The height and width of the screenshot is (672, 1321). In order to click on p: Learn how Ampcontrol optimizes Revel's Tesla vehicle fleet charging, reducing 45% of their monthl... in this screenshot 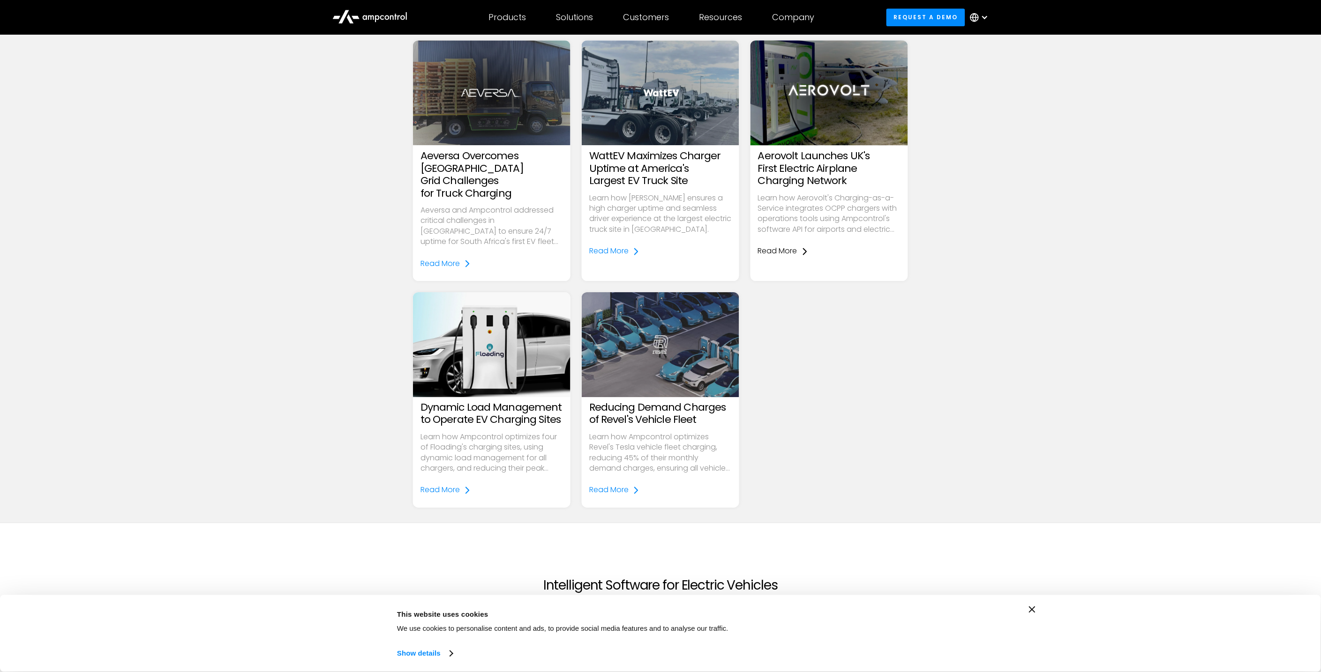, I will do `click(660, 453)`.